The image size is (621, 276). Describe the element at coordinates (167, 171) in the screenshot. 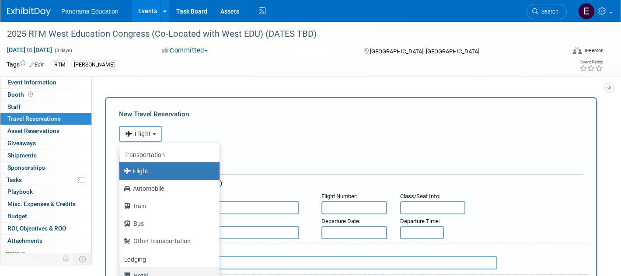

I see `label: Flight` at that location.